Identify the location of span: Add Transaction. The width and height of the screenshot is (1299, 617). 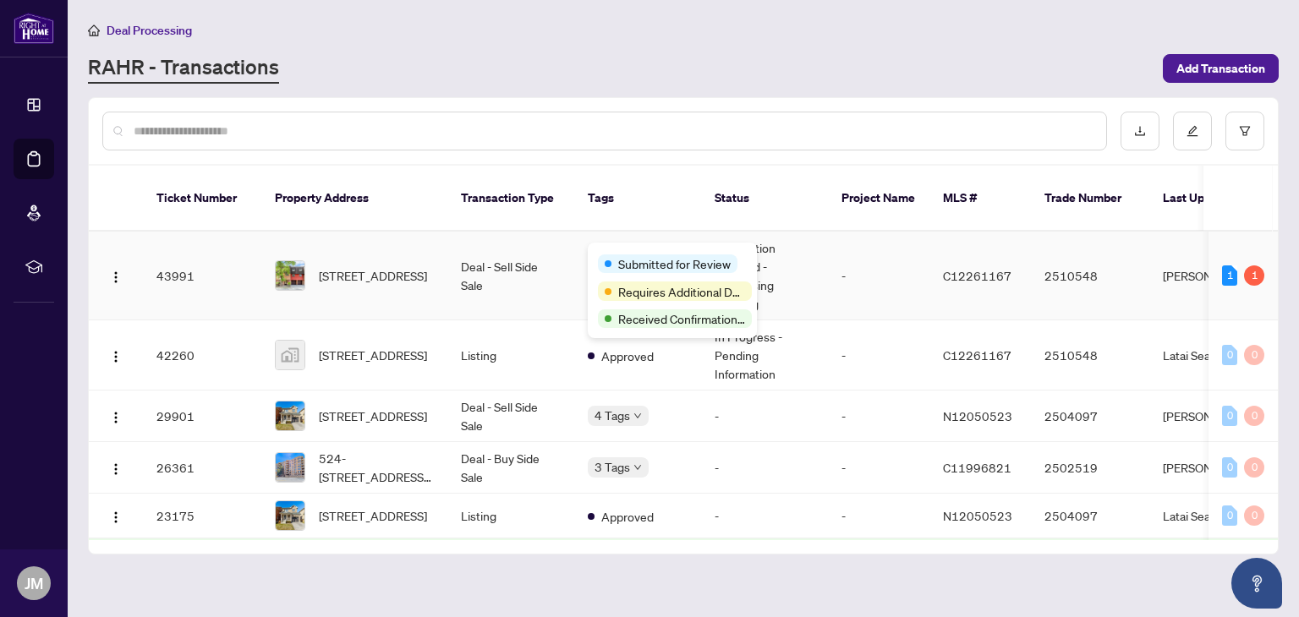
(1220, 68).